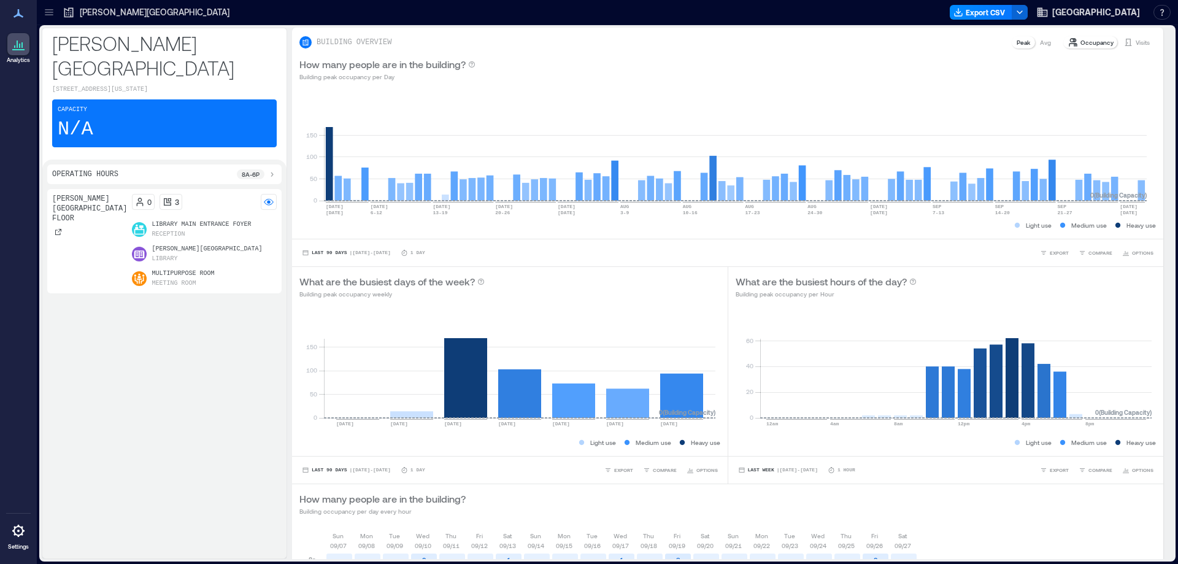  I want to click on p: BUILDING OVERVIEW, so click(354, 42).